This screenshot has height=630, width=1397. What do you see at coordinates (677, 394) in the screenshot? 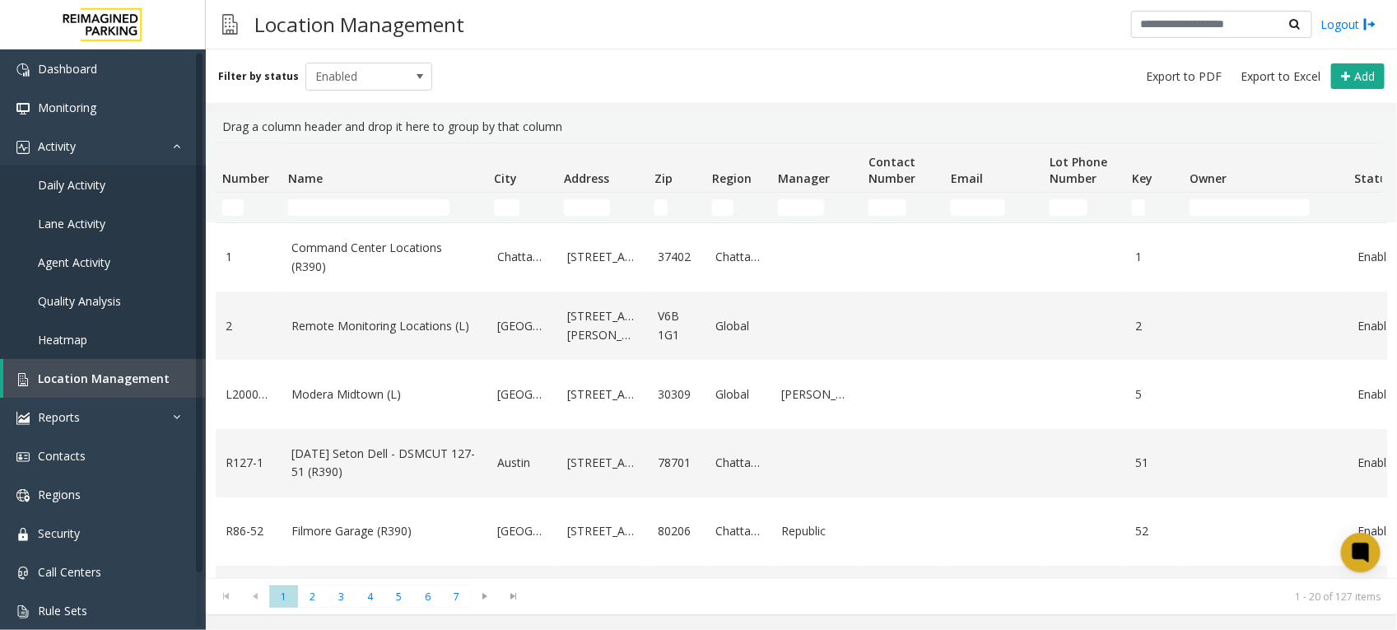
I see `a: 30309` at bounding box center [677, 394].